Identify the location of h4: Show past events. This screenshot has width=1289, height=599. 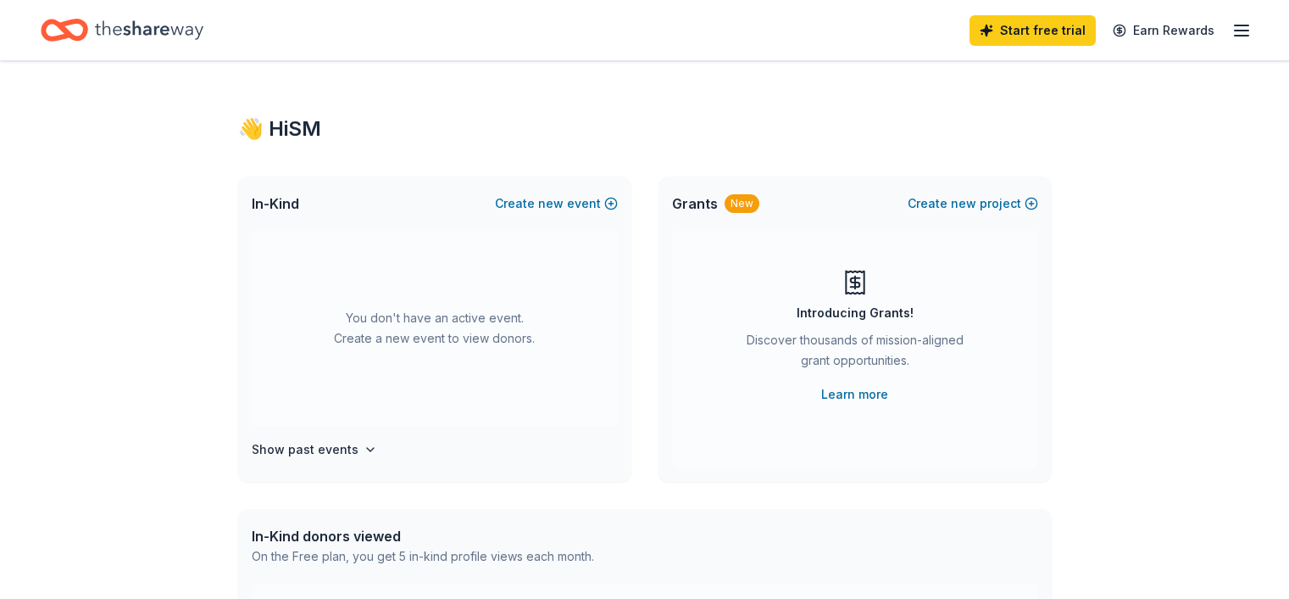
(305, 449).